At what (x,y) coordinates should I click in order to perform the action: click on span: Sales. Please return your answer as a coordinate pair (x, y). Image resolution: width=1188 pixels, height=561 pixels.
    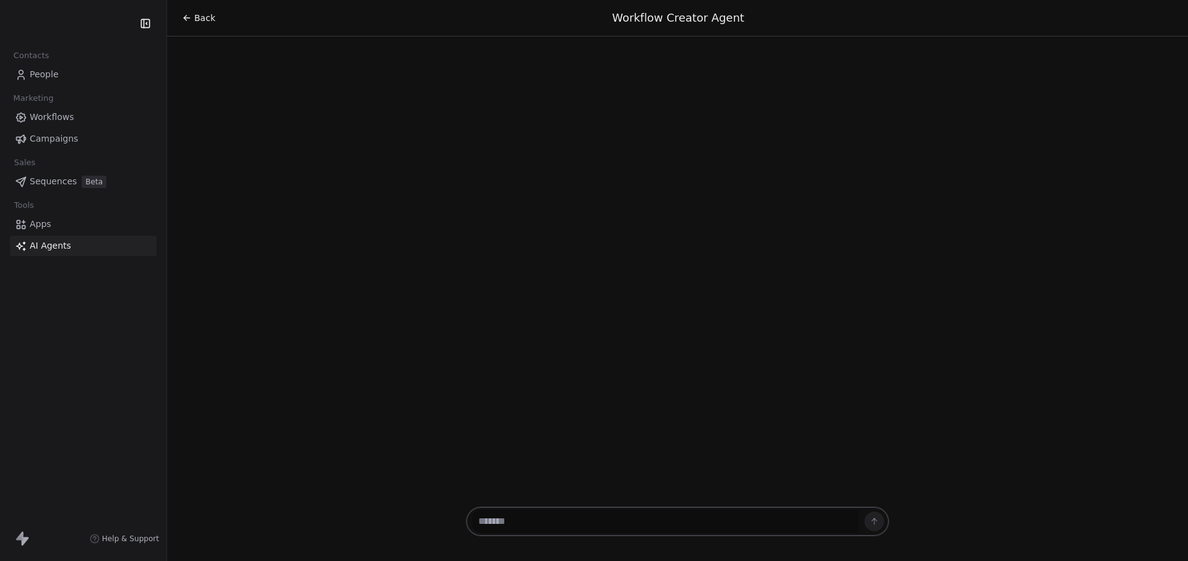
    Looking at the image, I should click on (25, 163).